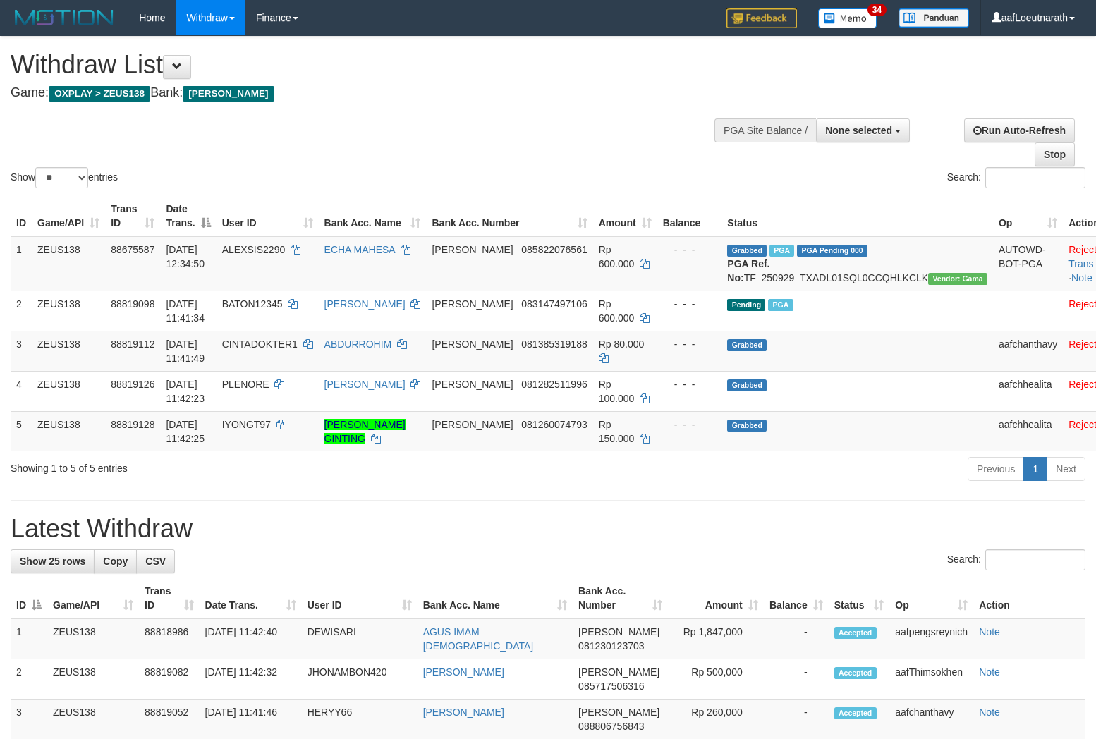 This screenshot has height=739, width=1096. I want to click on span: ALEXSIS2290, so click(254, 250).